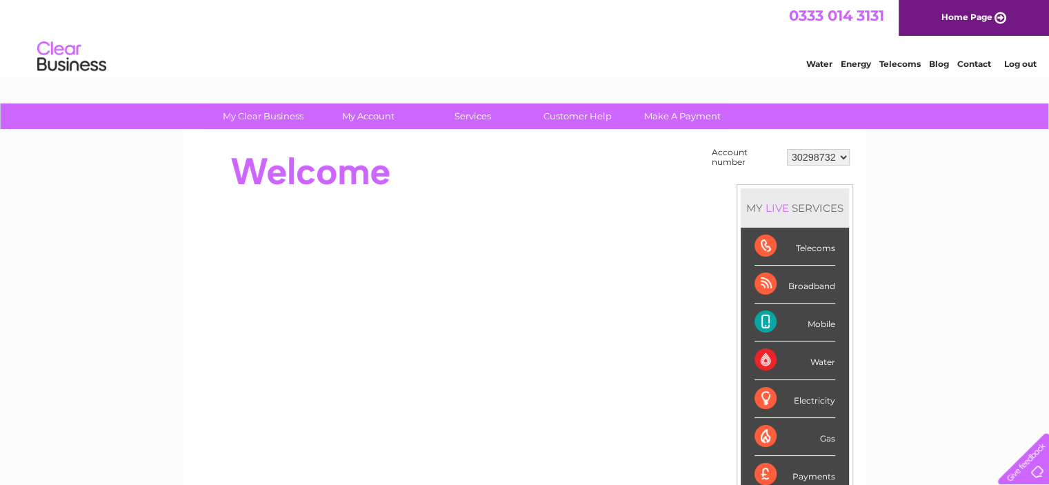  I want to click on a: Water, so click(819, 63).